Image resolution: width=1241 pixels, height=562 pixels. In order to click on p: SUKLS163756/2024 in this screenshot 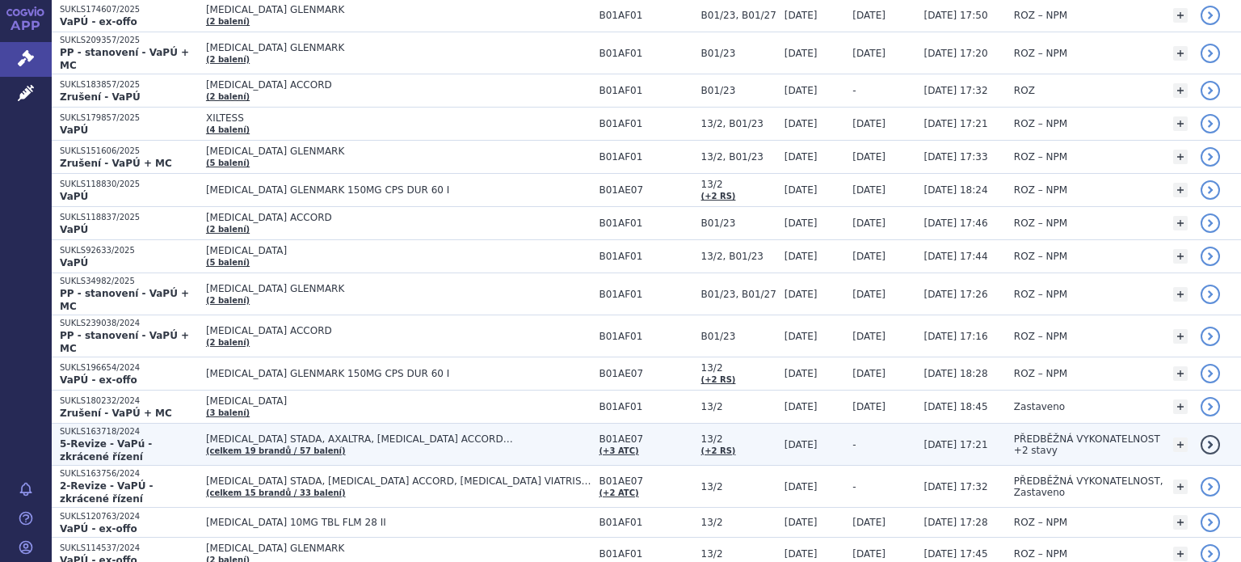, I will do `click(128, 473)`.